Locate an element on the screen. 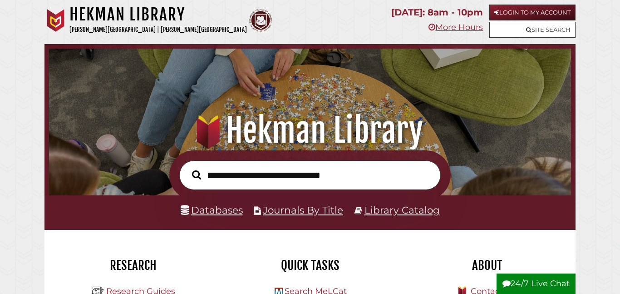 The image size is (620, 294). a: Site Search is located at coordinates (532, 30).